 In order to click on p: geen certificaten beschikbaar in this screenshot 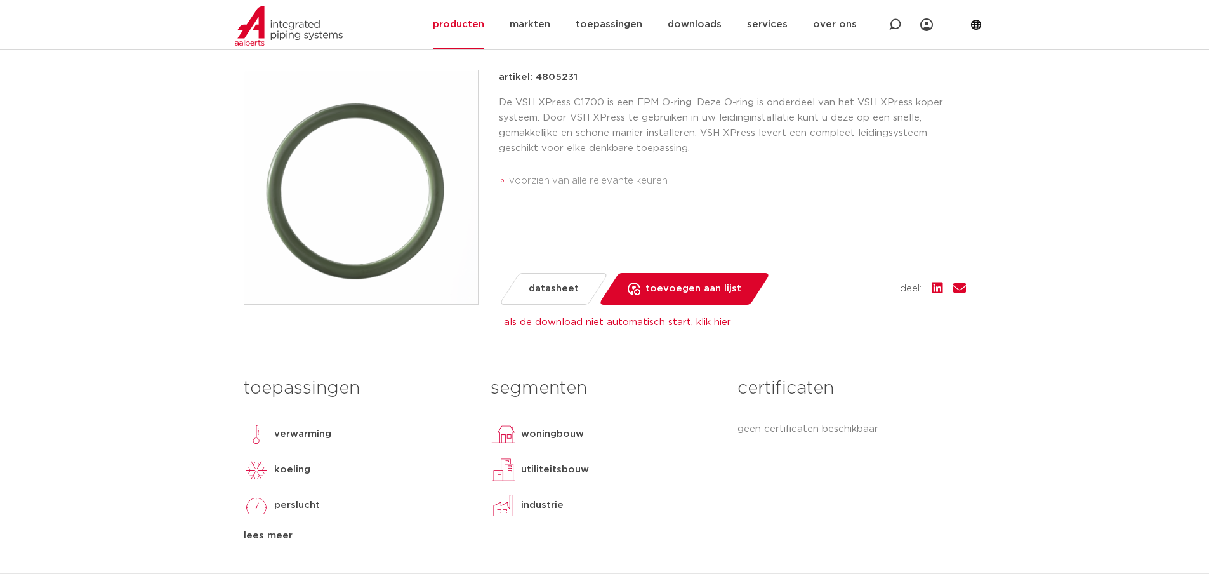, I will do `click(851, 429)`.